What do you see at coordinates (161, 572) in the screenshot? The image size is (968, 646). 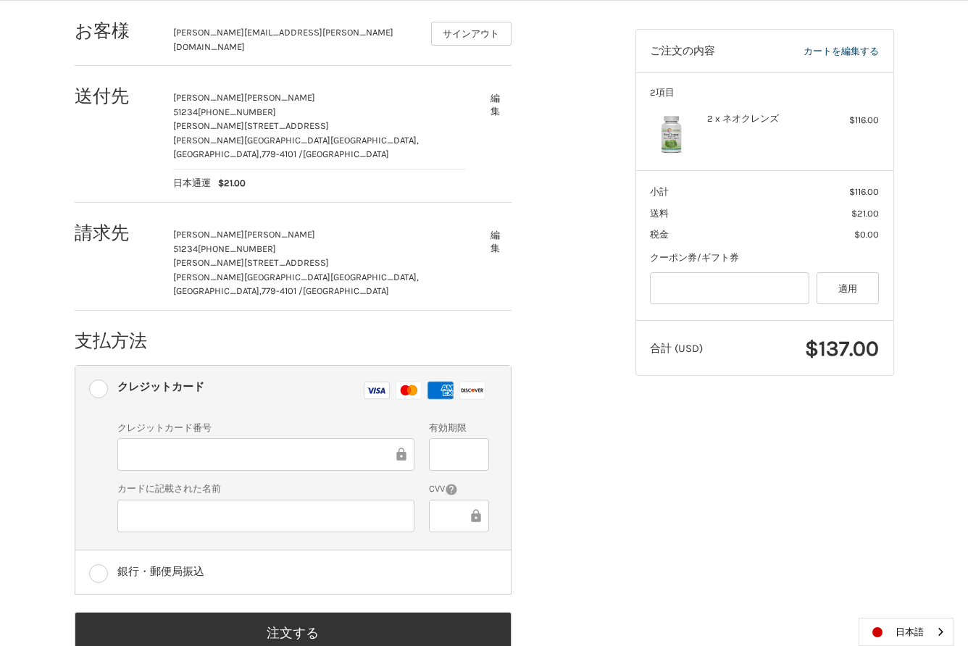 I see `div: 銀行・郵便局振込` at bounding box center [161, 572].